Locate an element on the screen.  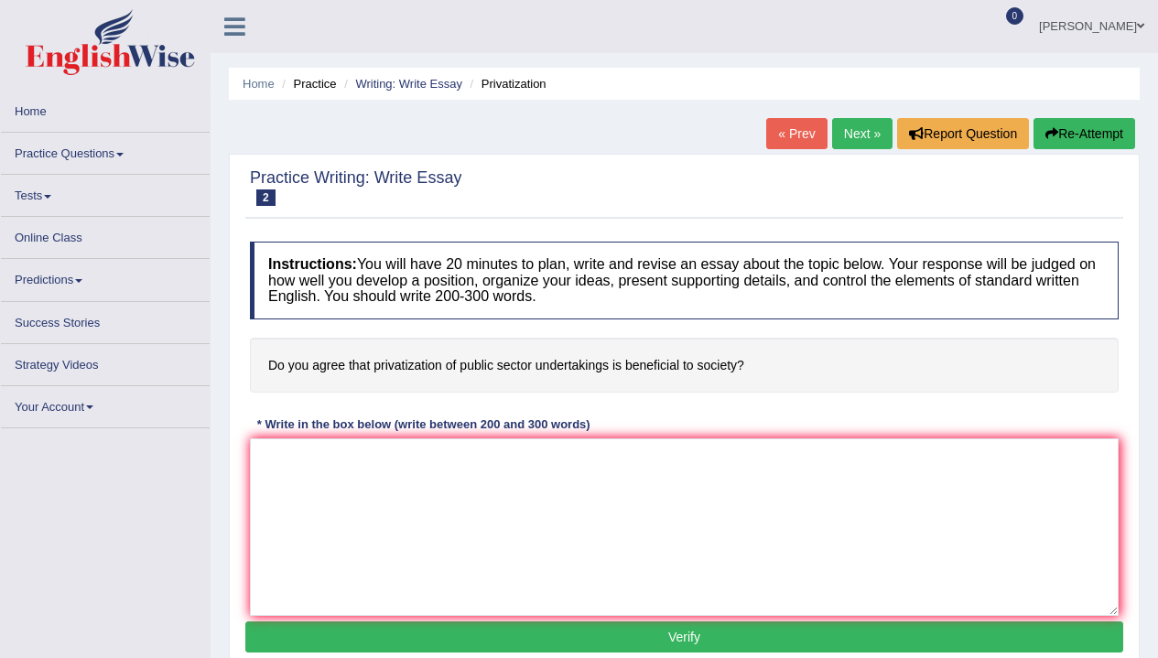
h2: Practice Writing: Write Essay is located at coordinates (355, 188).